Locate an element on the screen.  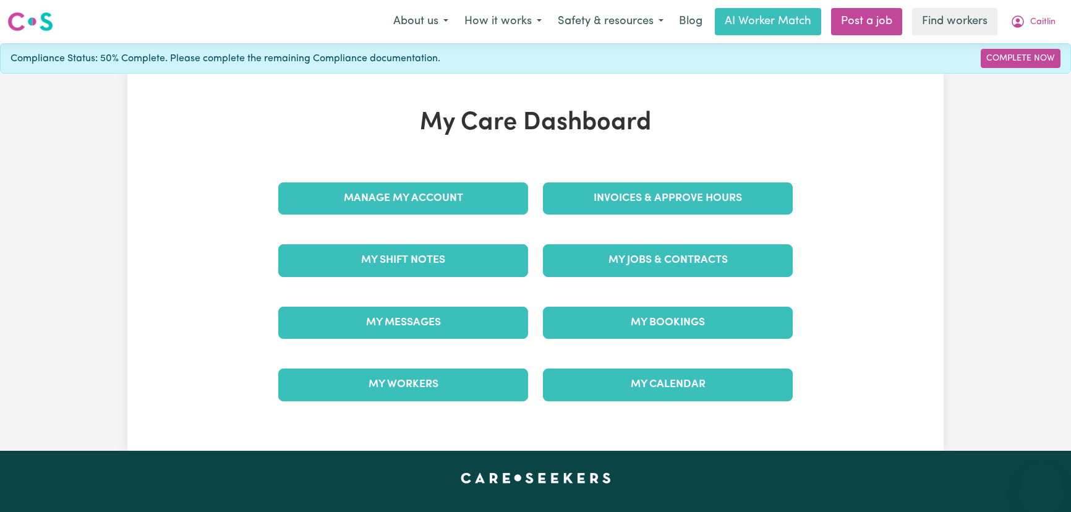
button: Safety & resources is located at coordinates (610, 22).